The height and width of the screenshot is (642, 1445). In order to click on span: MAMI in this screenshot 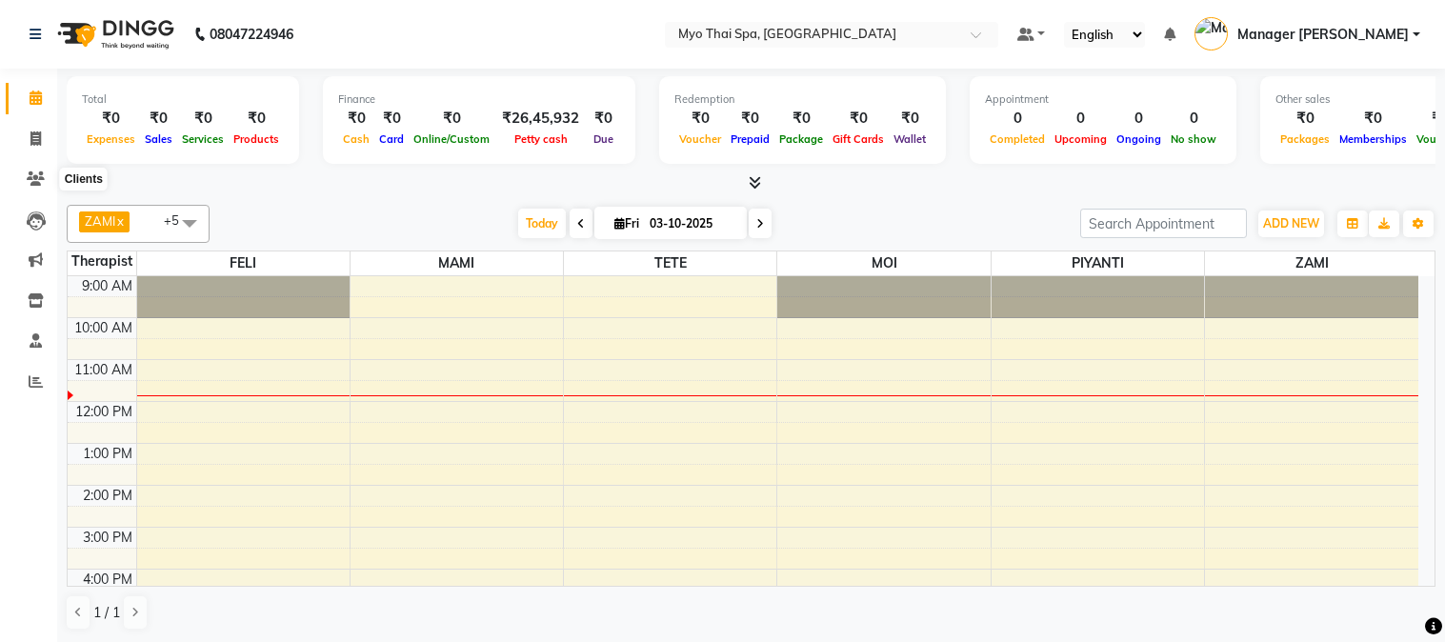, I will do `click(456, 263)`.